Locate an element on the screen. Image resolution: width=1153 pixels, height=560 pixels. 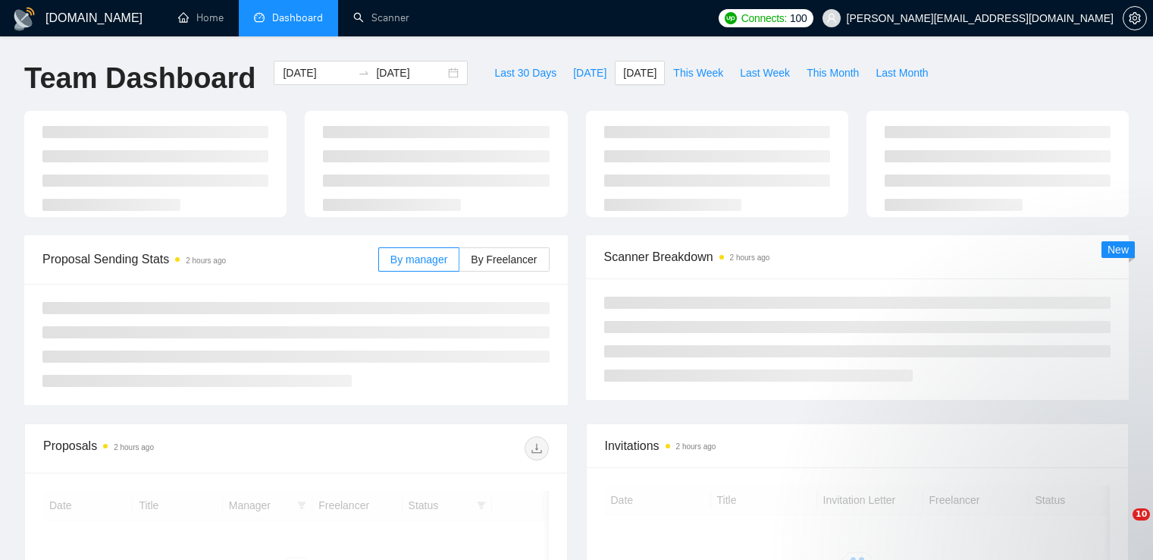
span: Last Week is located at coordinates (765, 73).